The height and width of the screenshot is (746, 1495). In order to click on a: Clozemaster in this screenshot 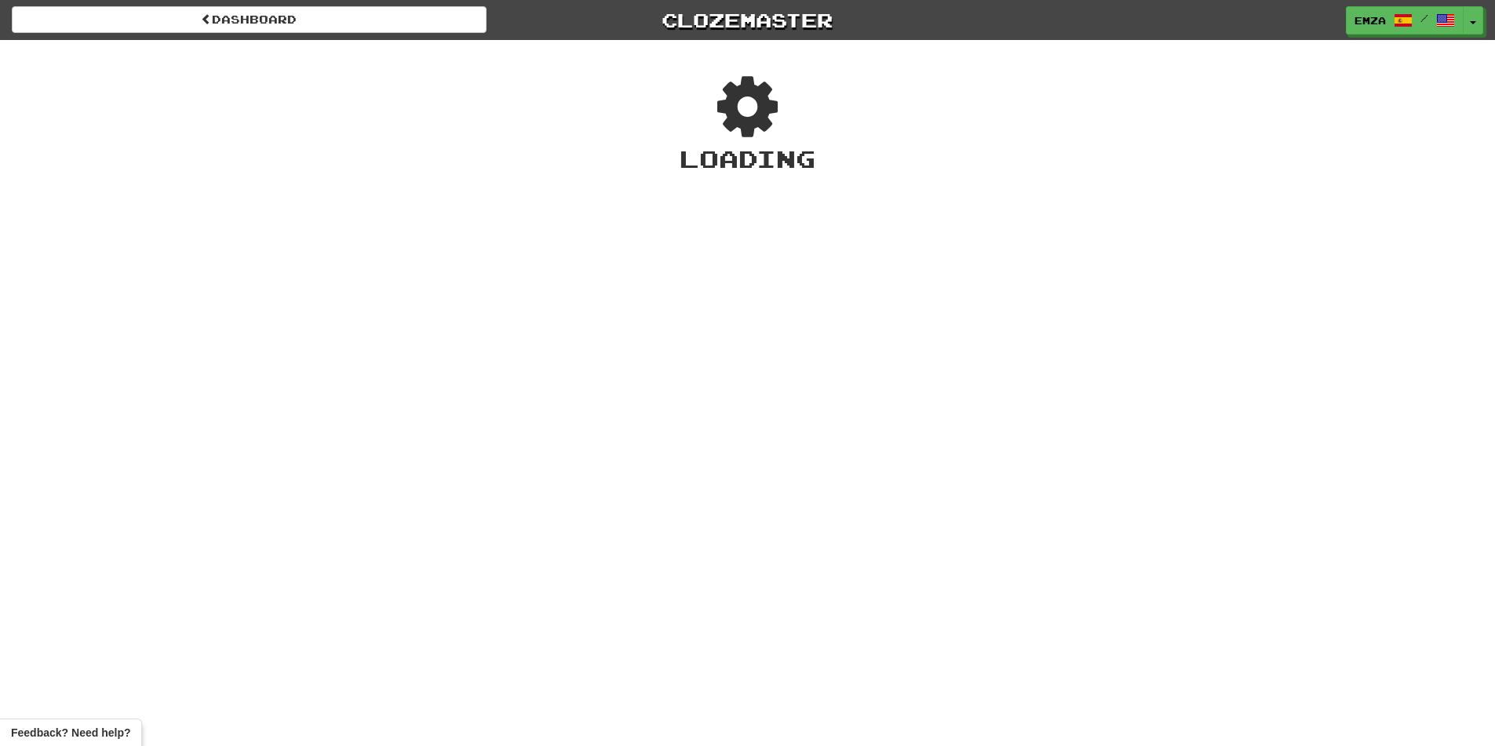, I will do `click(747, 20)`.